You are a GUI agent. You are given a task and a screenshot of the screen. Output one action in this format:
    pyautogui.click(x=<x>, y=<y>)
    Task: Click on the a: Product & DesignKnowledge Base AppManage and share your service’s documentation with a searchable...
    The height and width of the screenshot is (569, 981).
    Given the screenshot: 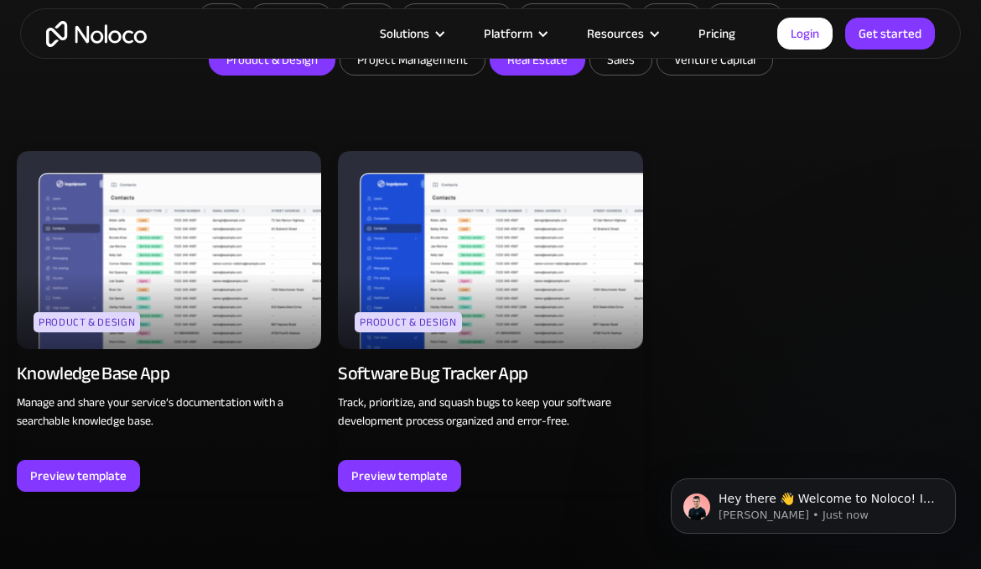 What is the action you would take?
    pyautogui.click(x=169, y=321)
    